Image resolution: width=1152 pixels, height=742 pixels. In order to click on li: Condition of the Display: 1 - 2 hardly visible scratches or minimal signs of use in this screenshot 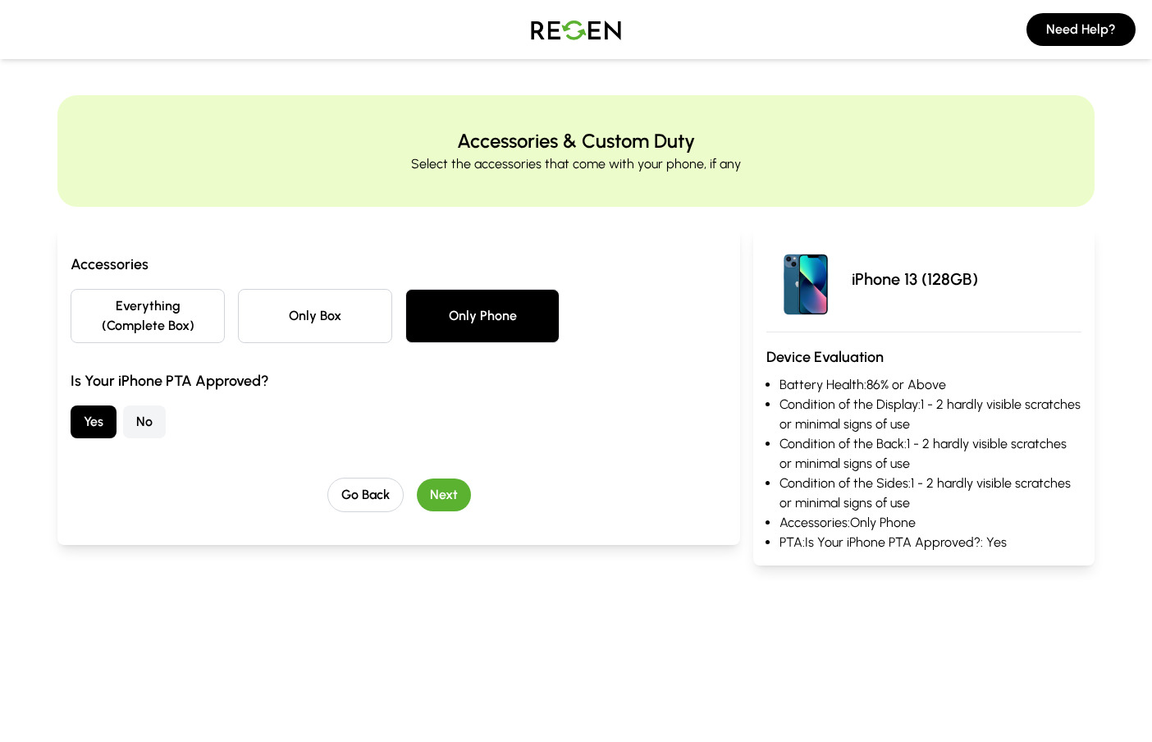, I will do `click(931, 414)`.